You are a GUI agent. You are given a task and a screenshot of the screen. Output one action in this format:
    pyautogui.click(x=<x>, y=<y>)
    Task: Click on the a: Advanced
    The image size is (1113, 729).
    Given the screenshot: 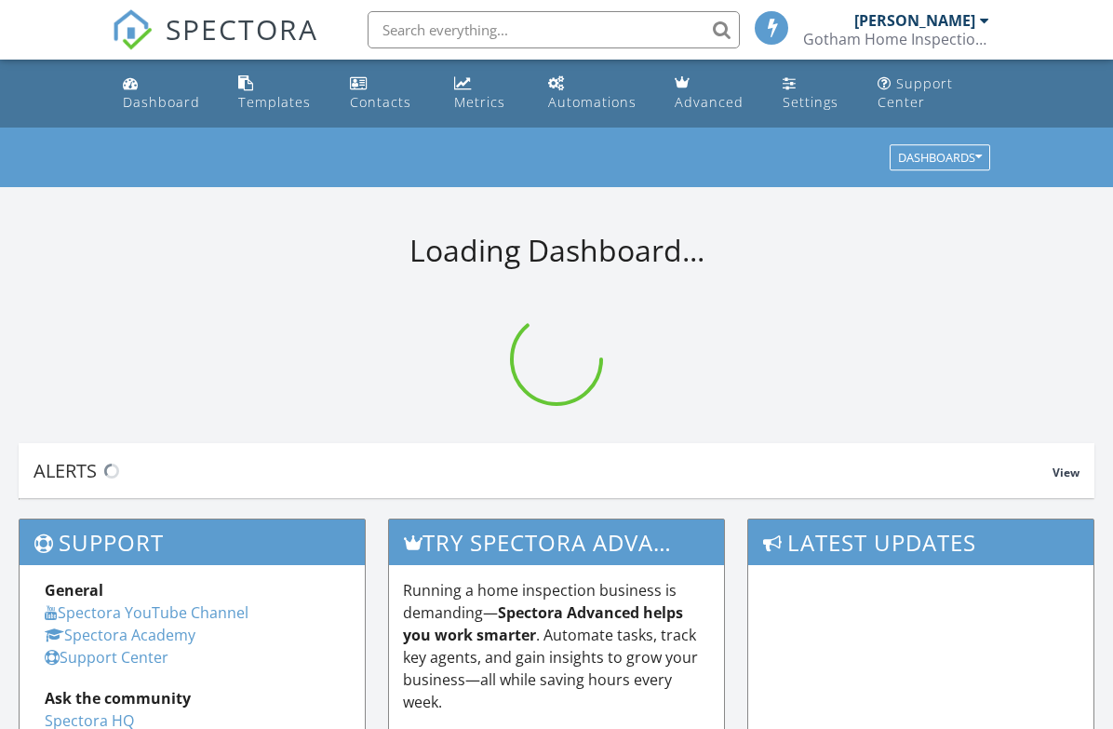 What is the action you would take?
    pyautogui.click(x=714, y=93)
    